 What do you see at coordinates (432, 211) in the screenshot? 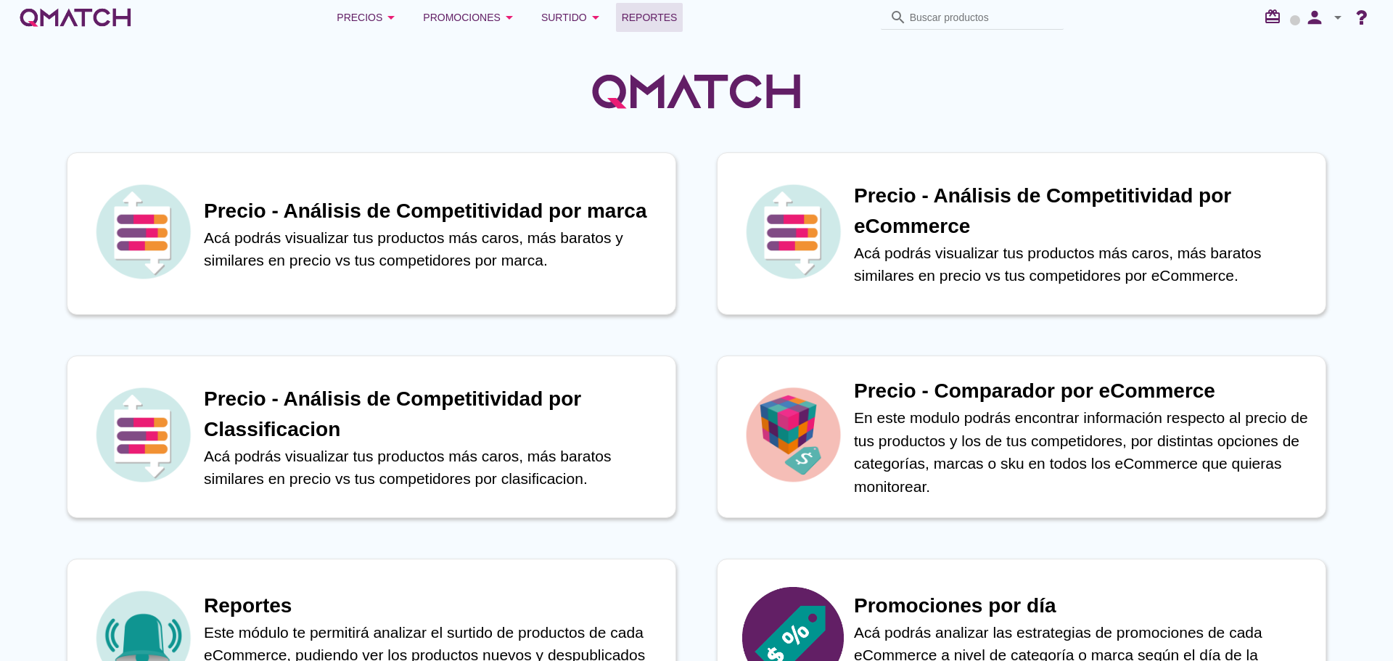
I see `h1: Precio - Análisis de Competitividad por marca` at bounding box center [432, 211].